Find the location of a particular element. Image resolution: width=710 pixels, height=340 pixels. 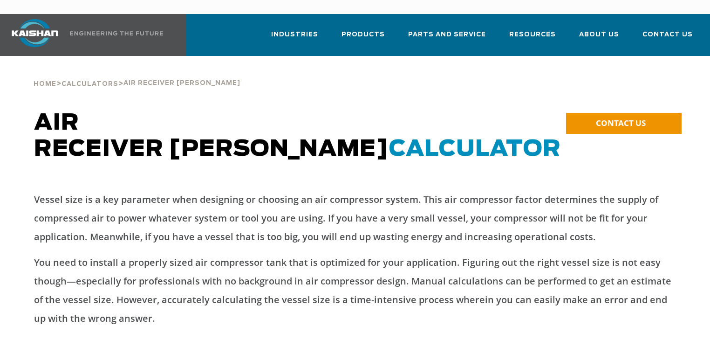

span: CALCULATOR is located at coordinates (475, 149).